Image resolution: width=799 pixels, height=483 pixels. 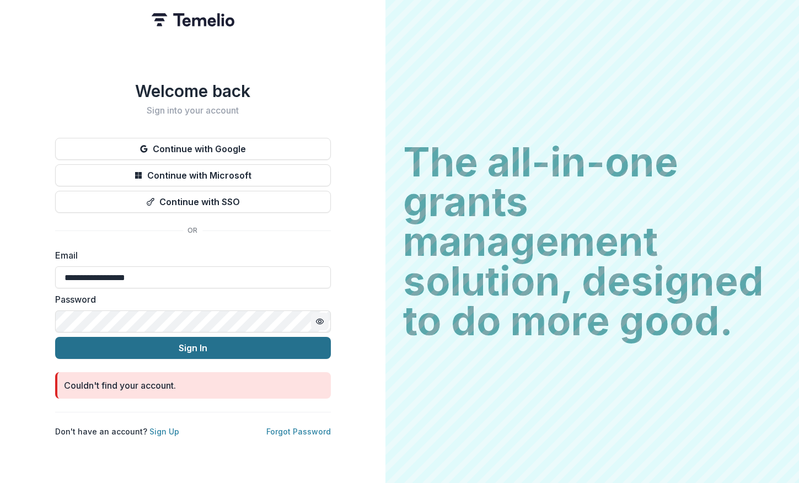 I want to click on label: Password, so click(x=190, y=299).